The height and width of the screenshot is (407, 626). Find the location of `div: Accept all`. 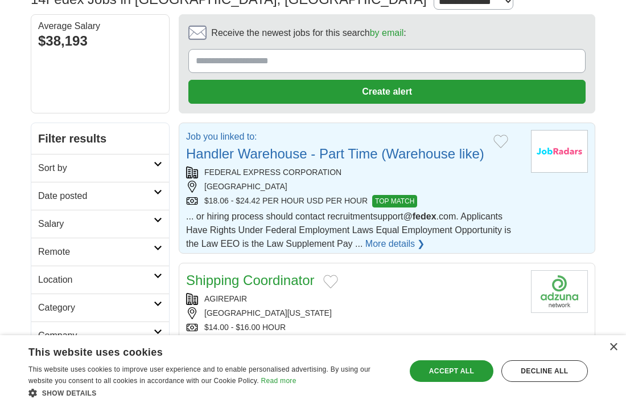

div: Accept all is located at coordinates (452, 371).